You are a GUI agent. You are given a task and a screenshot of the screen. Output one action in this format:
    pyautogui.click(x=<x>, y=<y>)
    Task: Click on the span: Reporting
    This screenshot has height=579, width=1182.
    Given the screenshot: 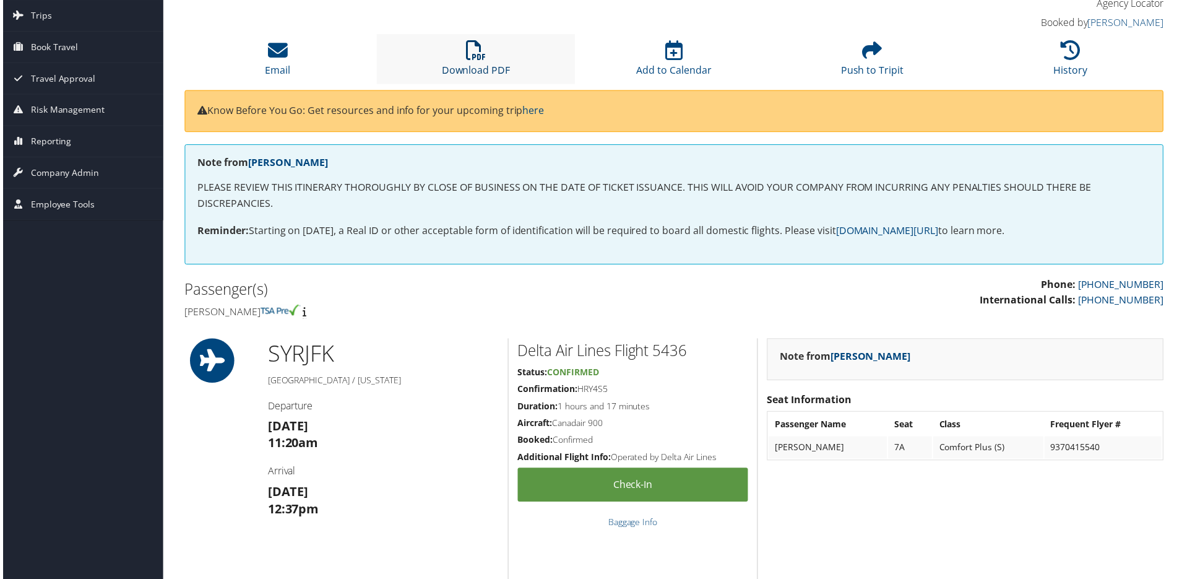 What is the action you would take?
    pyautogui.click(x=48, y=142)
    